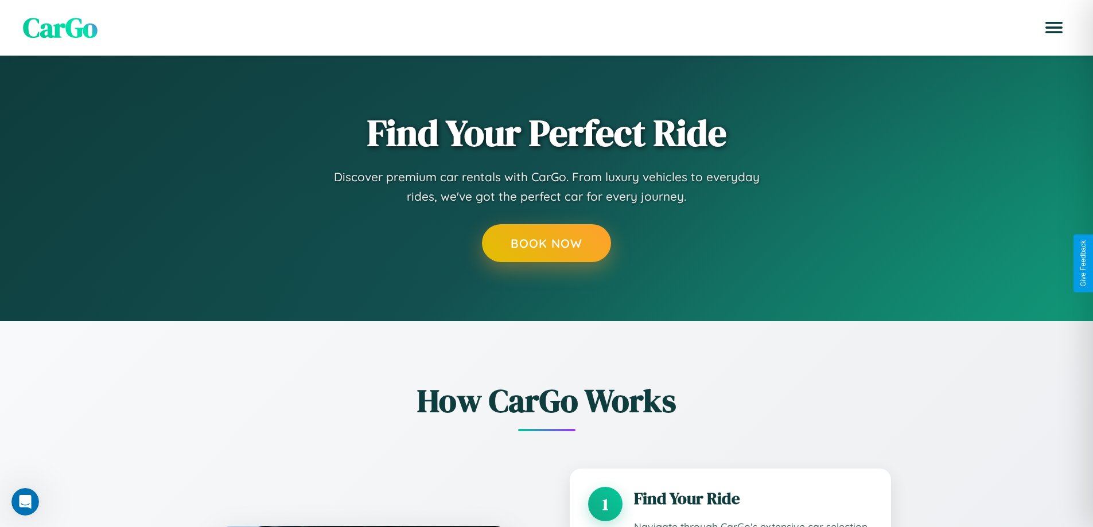  I want to click on div: Give Feedback, so click(1083, 263).